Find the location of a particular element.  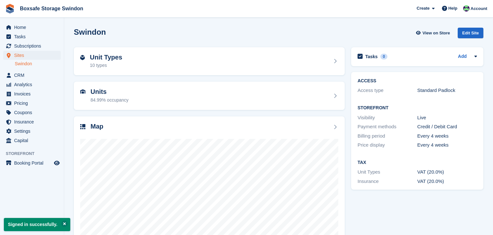

div: Price display is located at coordinates (387, 145).